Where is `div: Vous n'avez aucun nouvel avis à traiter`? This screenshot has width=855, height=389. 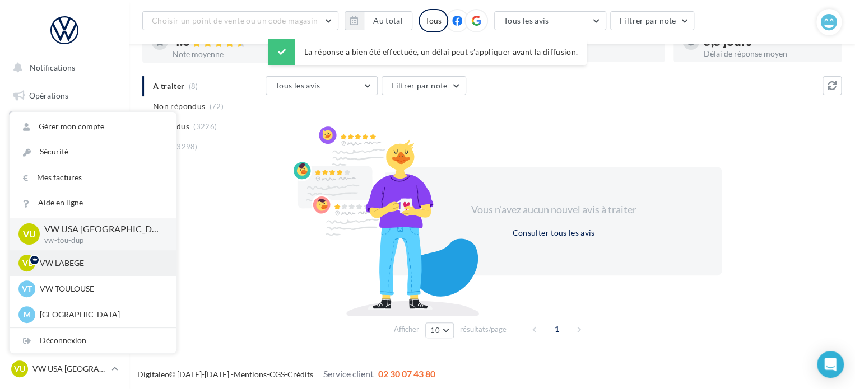 div: Vous n'avez aucun nouvel avis à traiter is located at coordinates (553, 210).